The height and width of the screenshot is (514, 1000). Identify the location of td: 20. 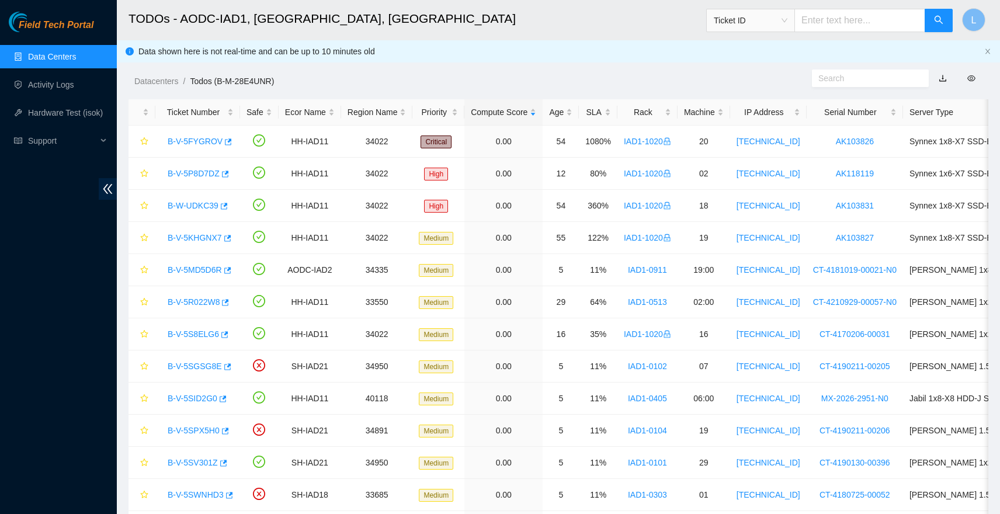
(704, 141).